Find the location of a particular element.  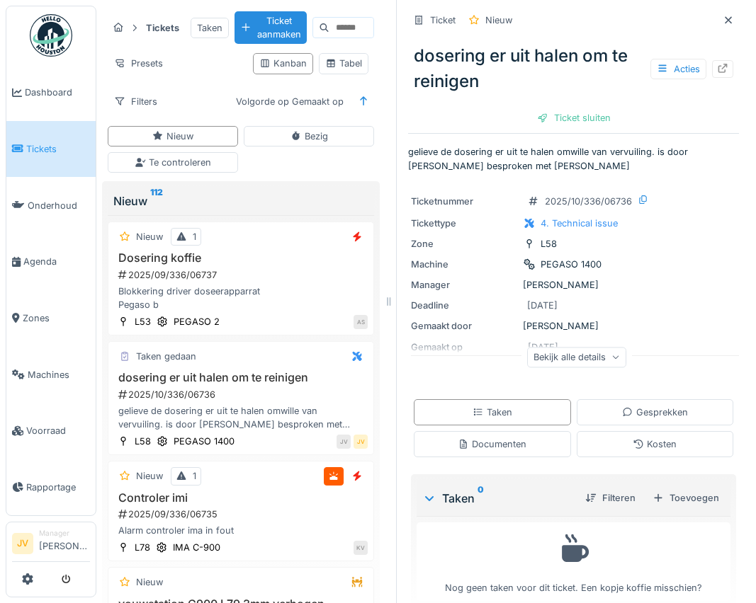

div: Gesprekken is located at coordinates (654, 412).